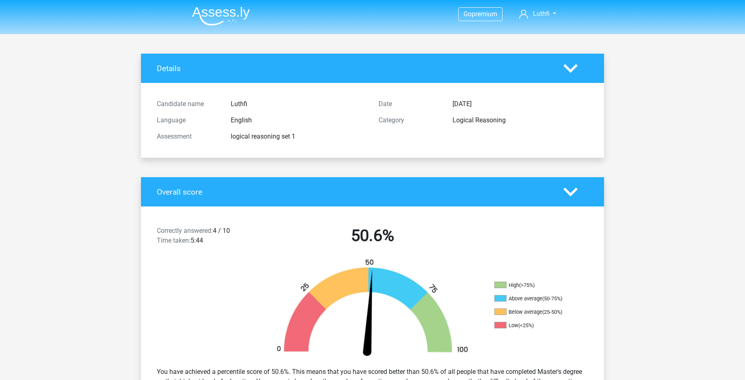 This screenshot has width=745, height=380. What do you see at coordinates (409, 104) in the screenshot?
I see `div: Date` at bounding box center [409, 104].